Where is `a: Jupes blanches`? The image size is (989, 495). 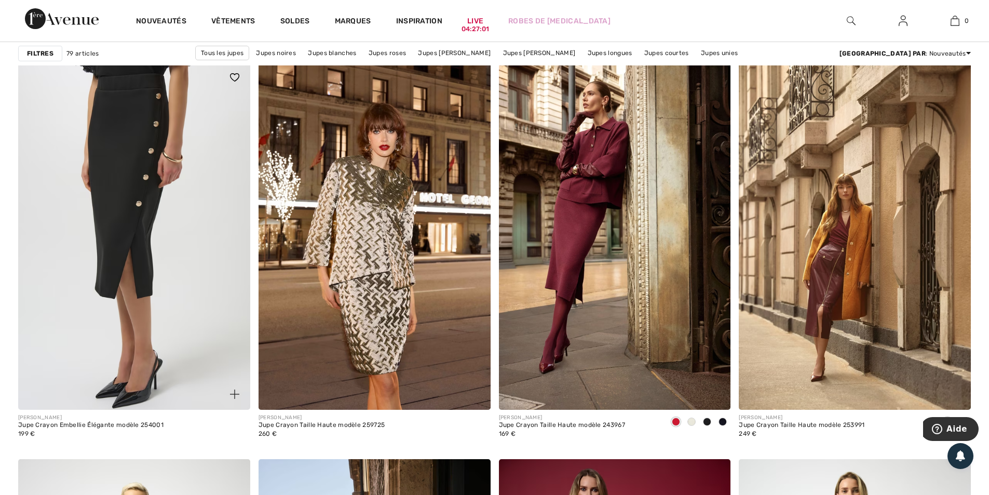
a: Jupes blanches is located at coordinates (332, 53).